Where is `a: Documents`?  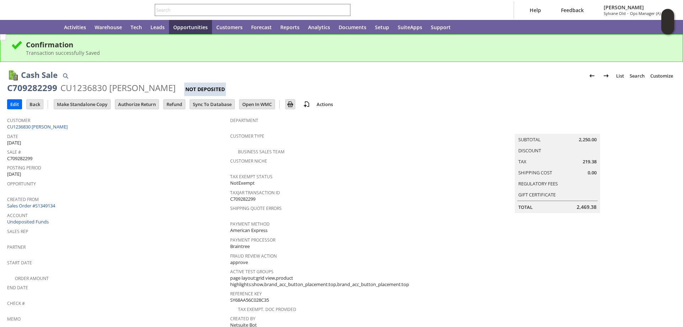
a: Documents is located at coordinates (352, 27).